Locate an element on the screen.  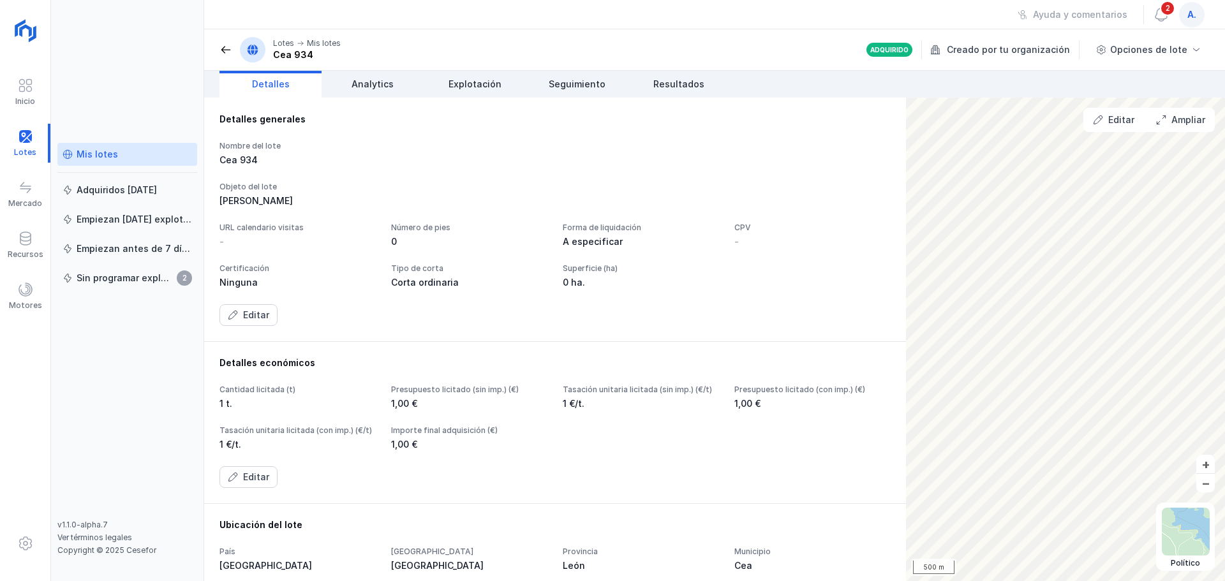
div: Motores is located at coordinates (26, 306).